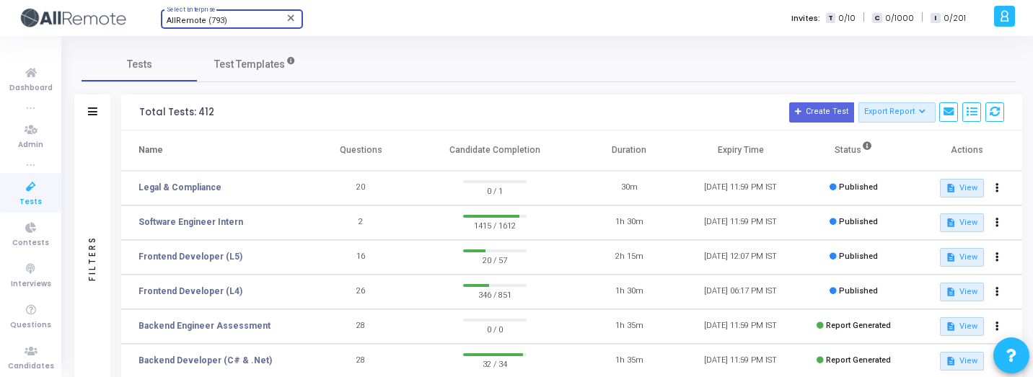  Describe the element at coordinates (191, 222) in the screenshot. I see `a: Software Engineer Intern` at that location.